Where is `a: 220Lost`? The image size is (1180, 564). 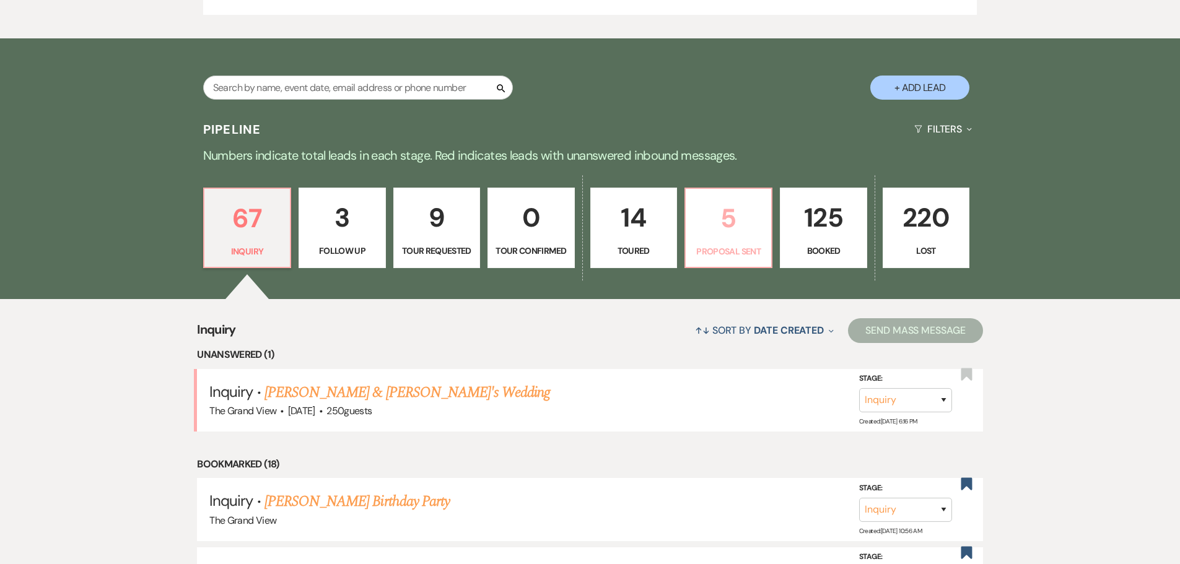 a: 220Lost is located at coordinates (926, 228).